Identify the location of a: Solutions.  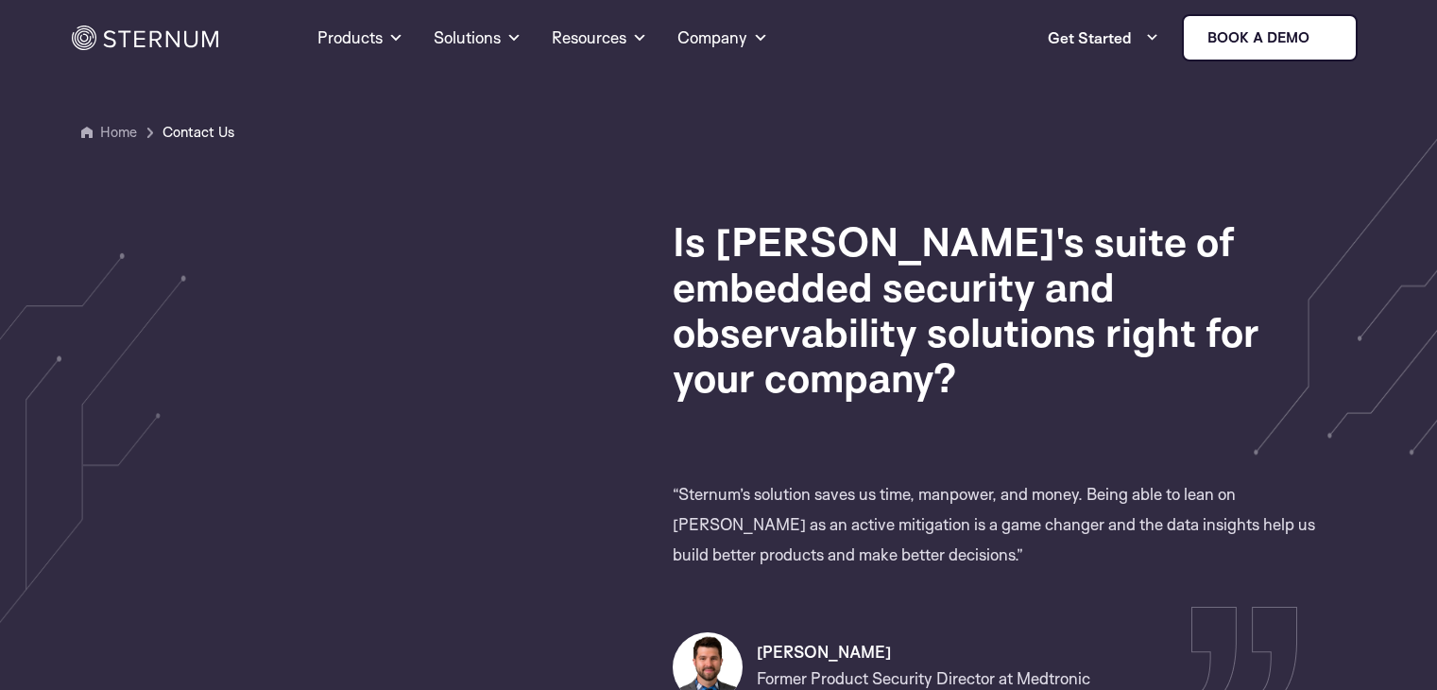
(477, 38).